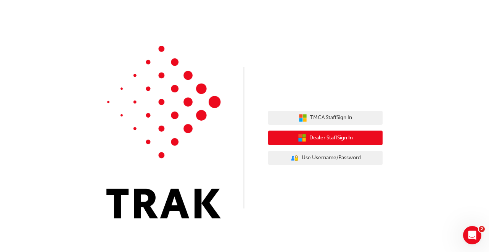 This screenshot has height=252, width=489. What do you see at coordinates (482, 229) in the screenshot?
I see `span: 2` at bounding box center [482, 229].